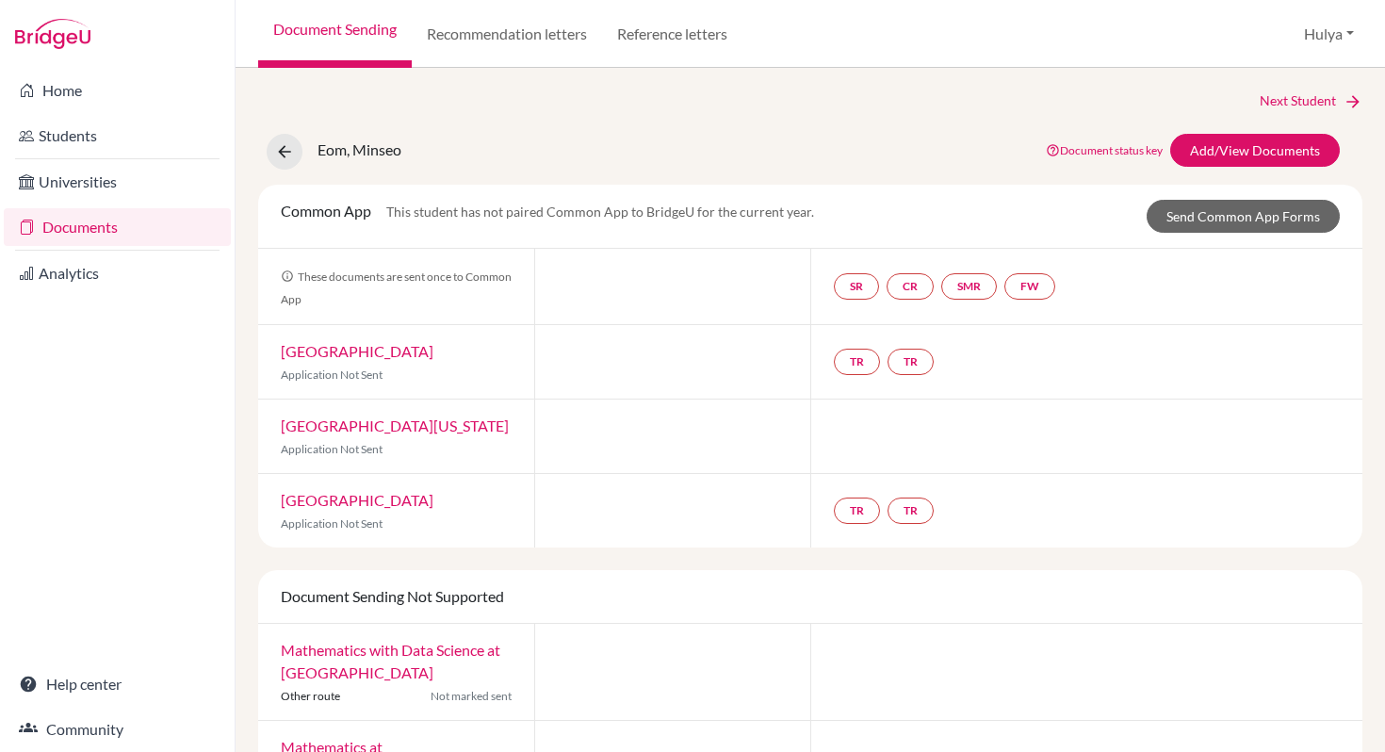  Describe the element at coordinates (600, 211) in the screenshot. I see `span: This student has not paired Common App to BridgeU for the current year.` at that location.